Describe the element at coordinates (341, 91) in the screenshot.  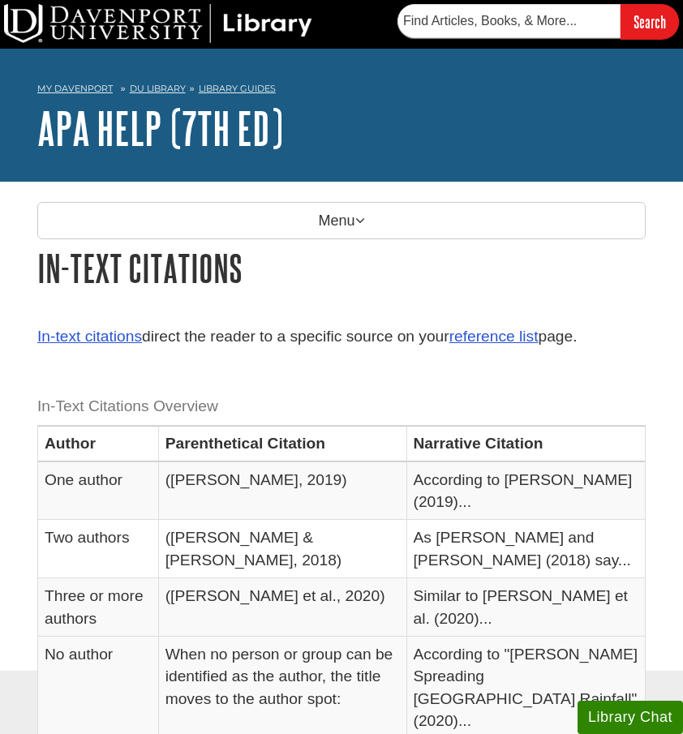
I see `nav: breadcrumb` at that location.